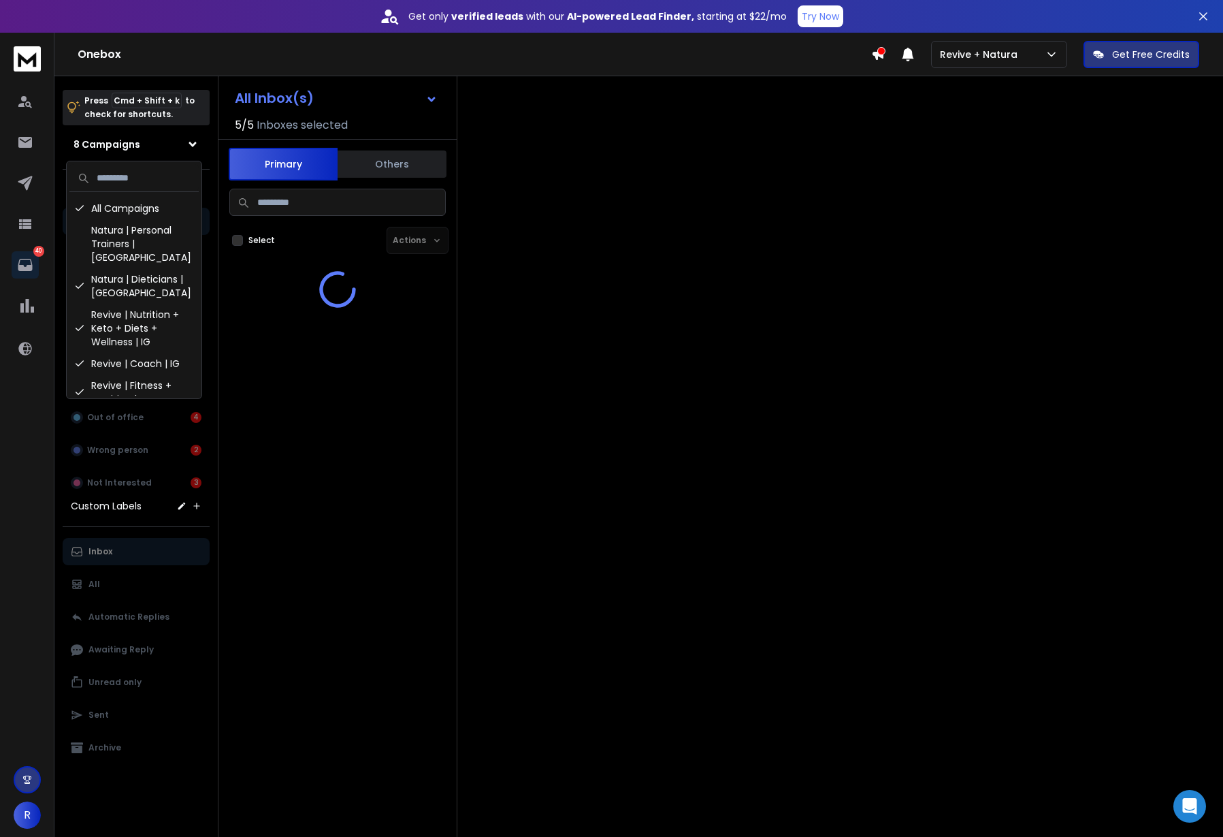 This screenshot has width=1223, height=837. What do you see at coordinates (274, 98) in the screenshot?
I see `h1: All Inbox(s)` at bounding box center [274, 98].